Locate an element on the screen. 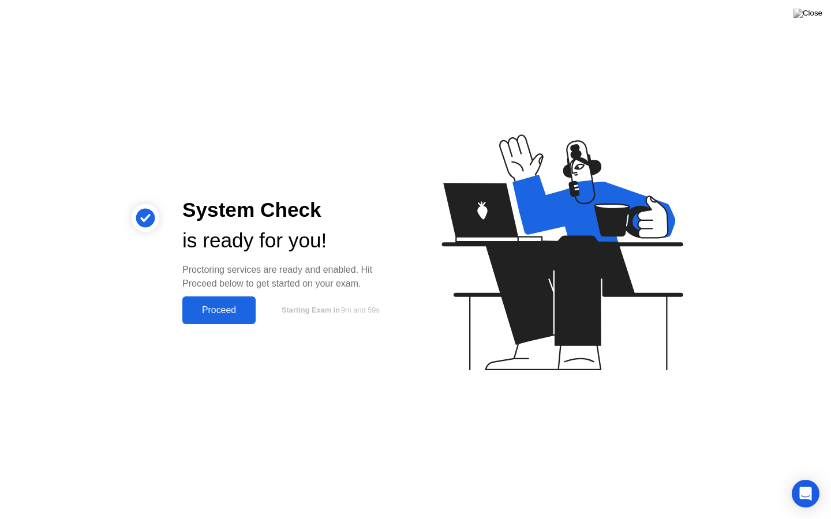 This screenshot has width=831, height=519. div: System Check is located at coordinates (290, 210).